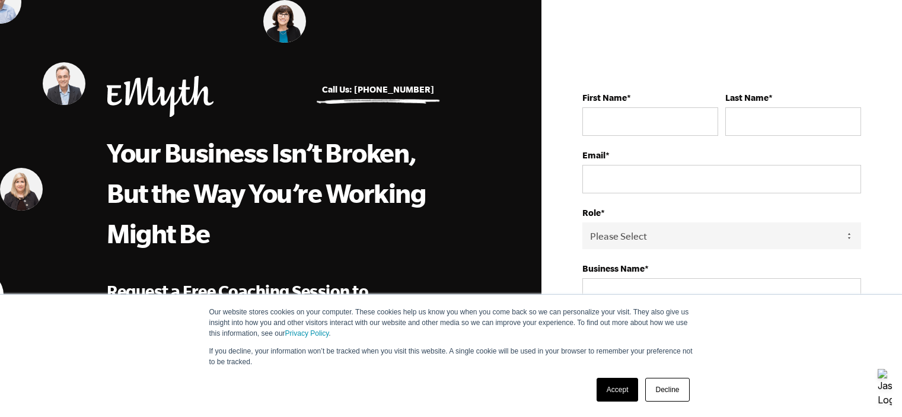  Describe the element at coordinates (591, 212) in the screenshot. I see `strong: Role` at that location.